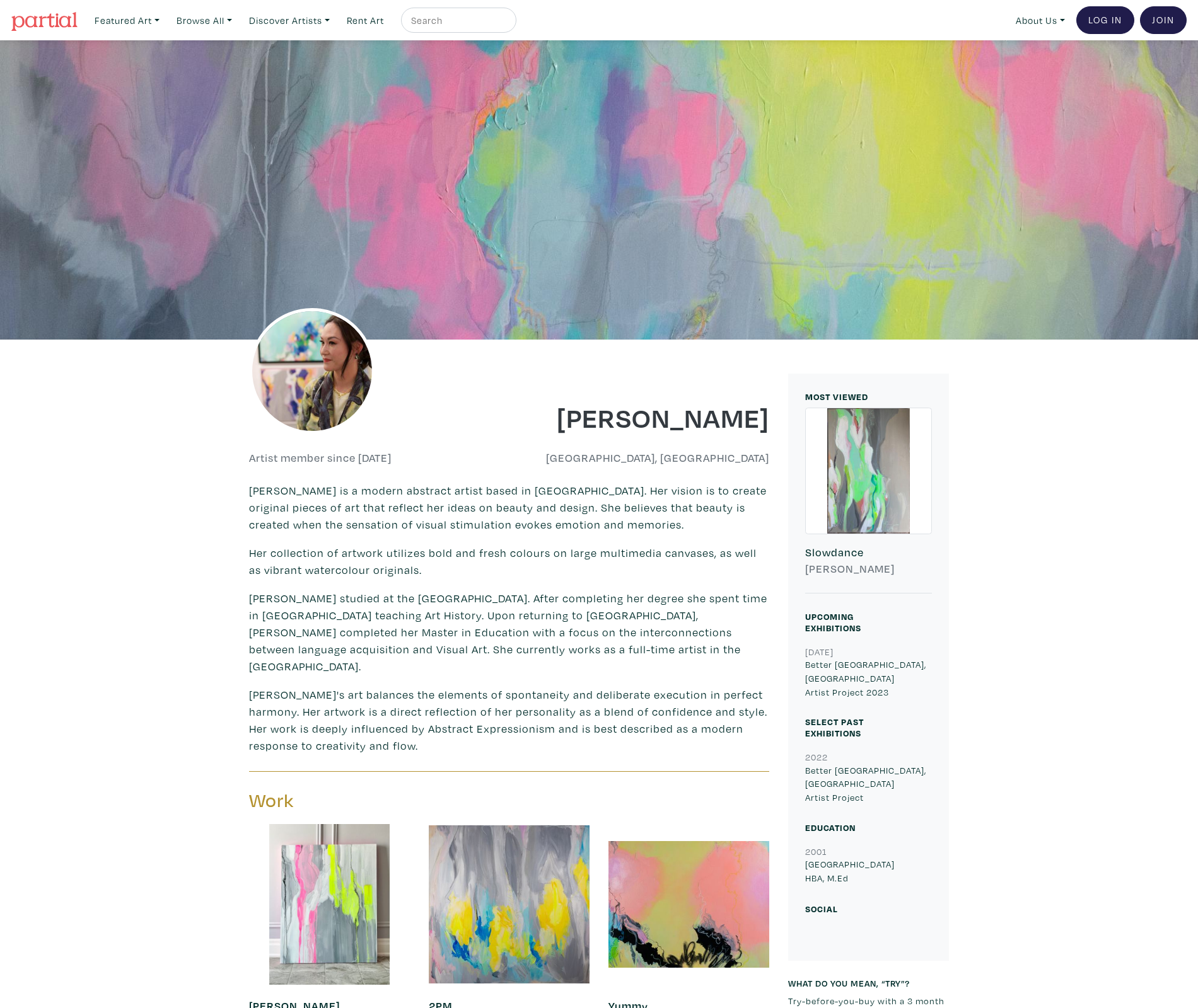  What do you see at coordinates (509, 561) in the screenshot?
I see `p: Her collection of artwork utilizes bold and fresh colours on large multimedia canvases, as well a...` at bounding box center [509, 561].